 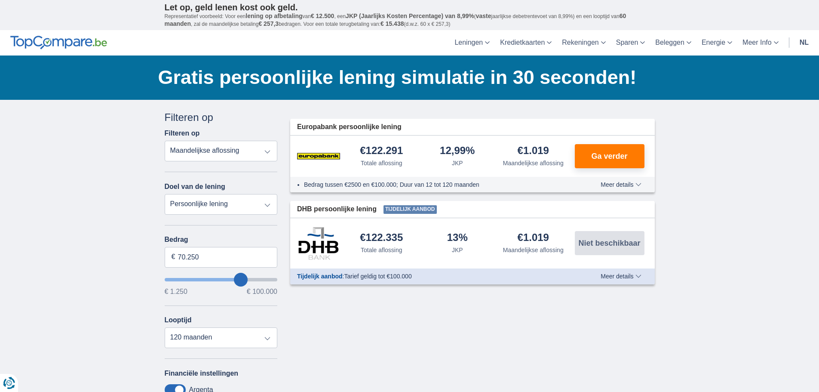 What do you see at coordinates (182, 133) in the screenshot?
I see `label: Filteren op` at bounding box center [182, 133].